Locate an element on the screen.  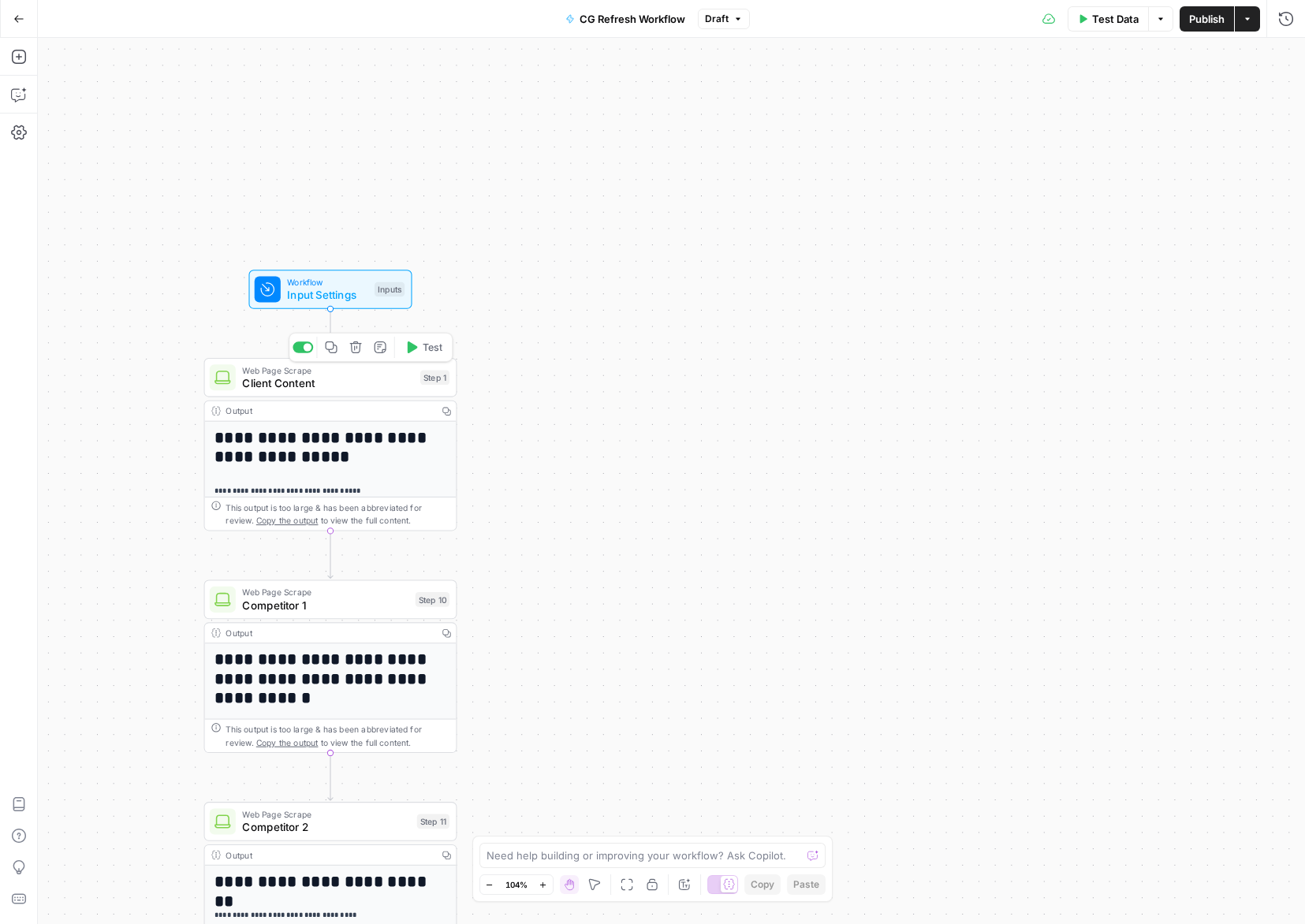
span: Input Settings is located at coordinates (327, 295).